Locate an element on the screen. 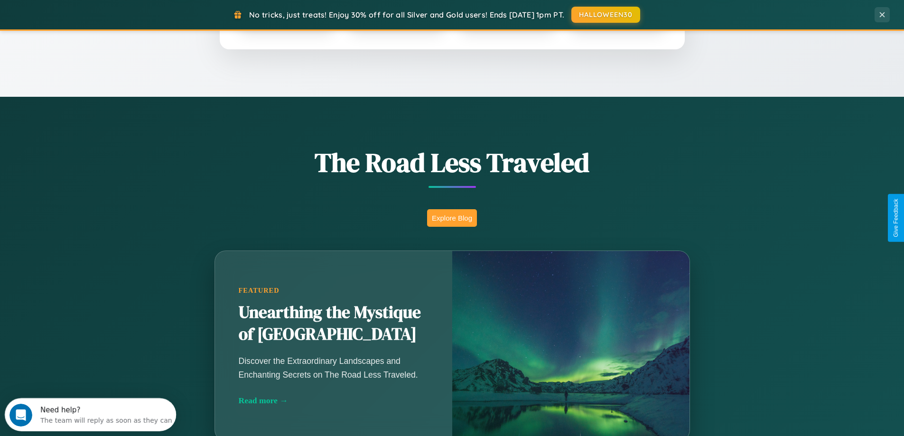  h1: The Road Less Traveled is located at coordinates (452, 162).